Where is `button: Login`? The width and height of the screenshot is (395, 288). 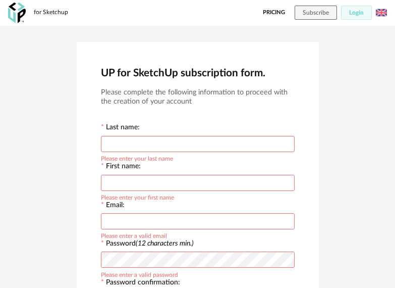 button: Login is located at coordinates (356, 13).